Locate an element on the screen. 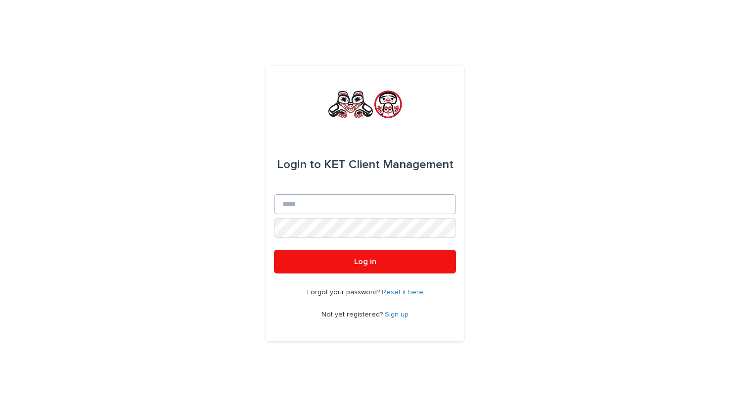 This screenshot has height=407, width=730. a: Reset it here is located at coordinates (402, 292).